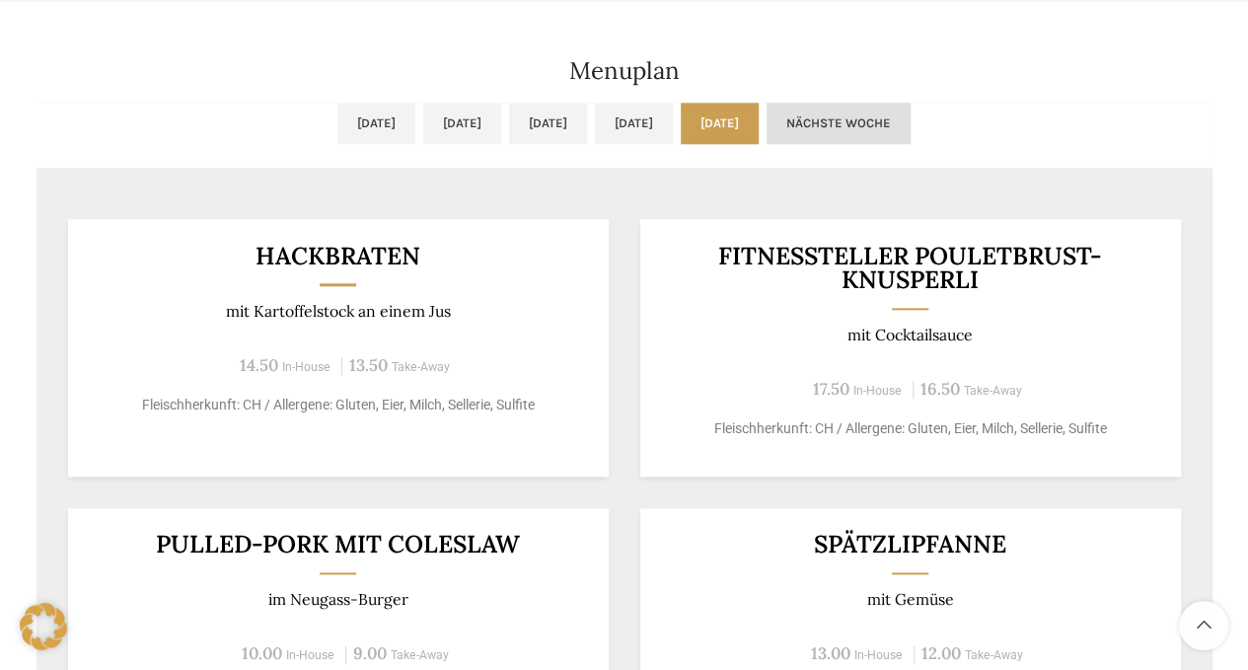 This screenshot has height=670, width=1248. I want to click on span: 14.50, so click(258, 365).